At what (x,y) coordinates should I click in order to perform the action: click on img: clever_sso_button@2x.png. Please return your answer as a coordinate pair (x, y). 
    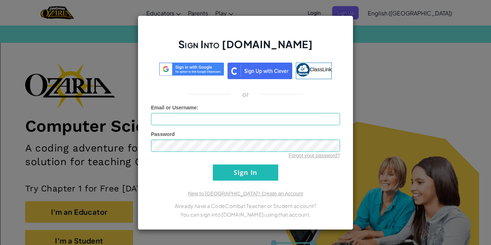
    Looking at the image, I should click on (260, 71).